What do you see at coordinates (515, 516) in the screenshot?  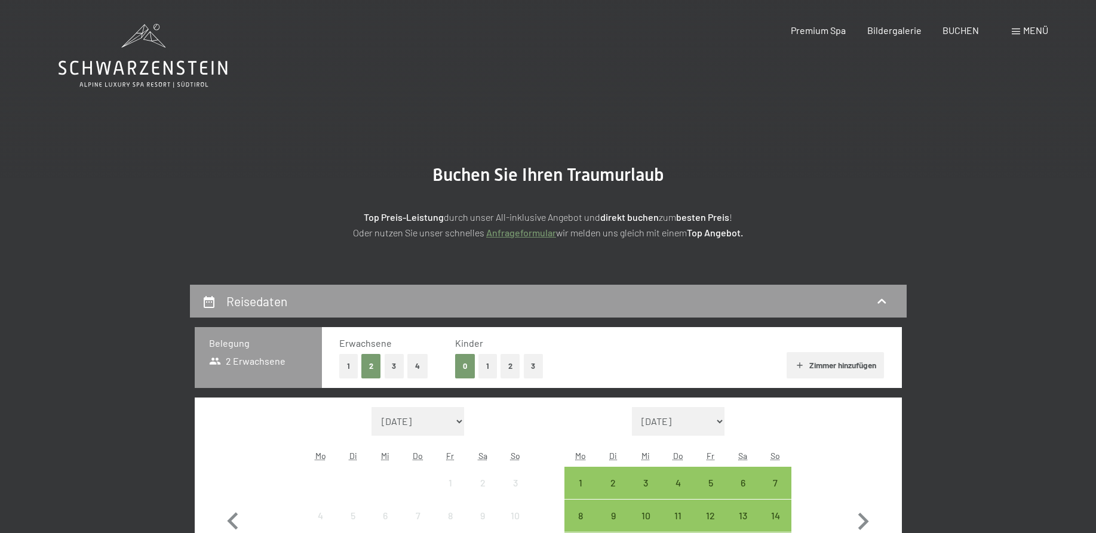 I see `div: Sun Aug 10 2025` at bounding box center [515, 516].